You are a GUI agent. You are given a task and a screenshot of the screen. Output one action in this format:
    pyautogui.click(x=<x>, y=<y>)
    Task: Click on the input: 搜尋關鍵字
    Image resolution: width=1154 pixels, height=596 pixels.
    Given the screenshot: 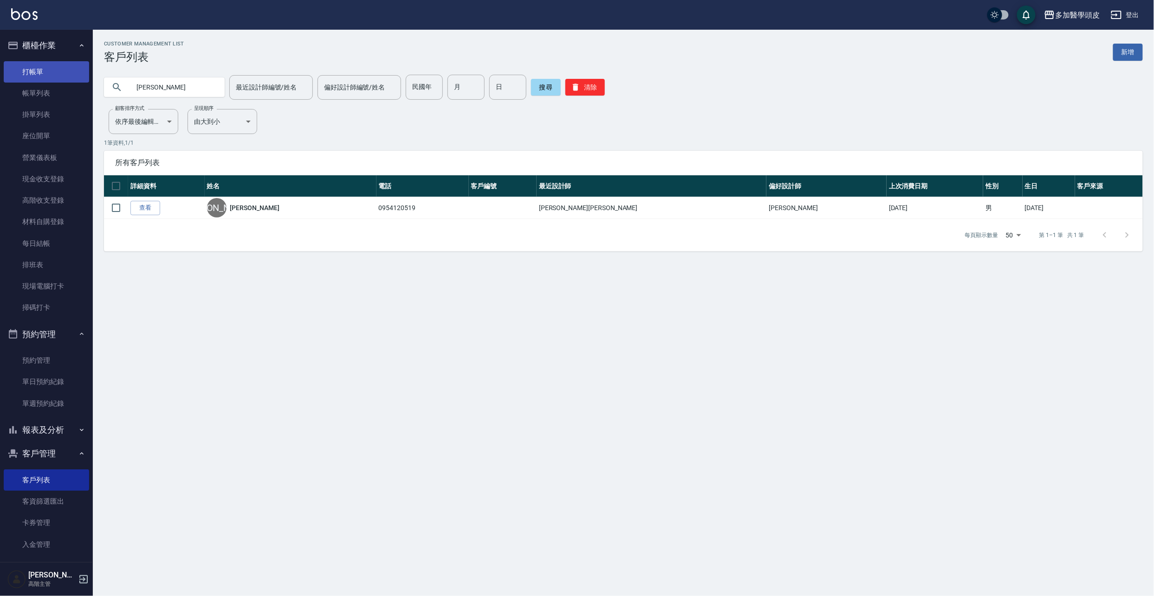 What is the action you would take?
    pyautogui.click(x=174, y=87)
    